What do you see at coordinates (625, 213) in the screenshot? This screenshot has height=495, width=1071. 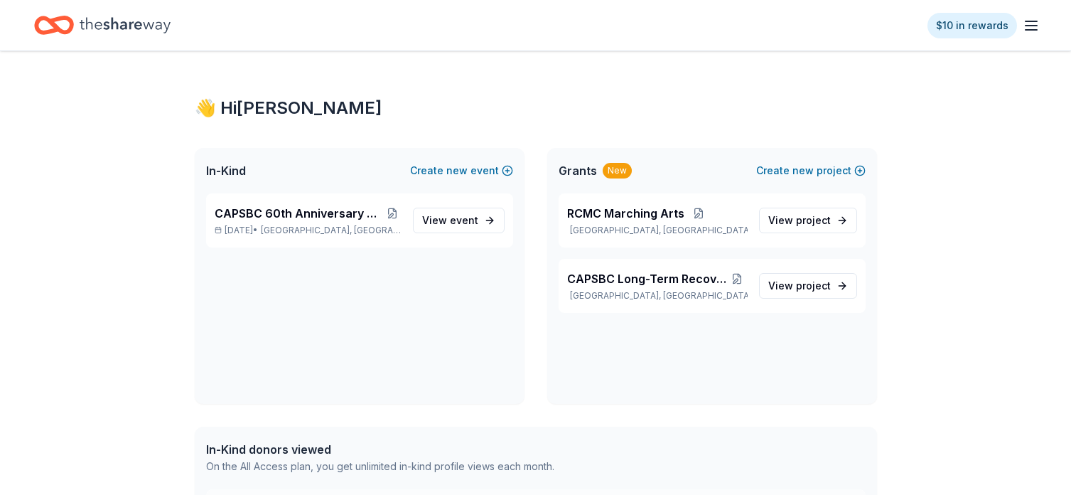 I see `span: RCMC Marching Arts` at bounding box center [625, 213].